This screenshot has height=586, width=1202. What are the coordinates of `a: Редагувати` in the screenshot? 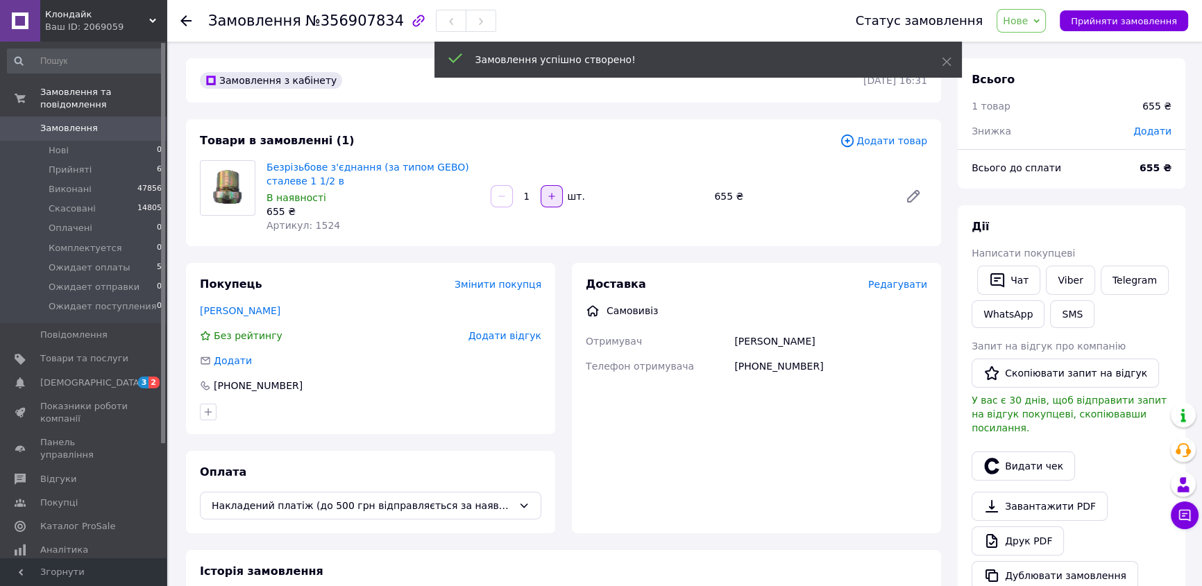 It's located at (913, 196).